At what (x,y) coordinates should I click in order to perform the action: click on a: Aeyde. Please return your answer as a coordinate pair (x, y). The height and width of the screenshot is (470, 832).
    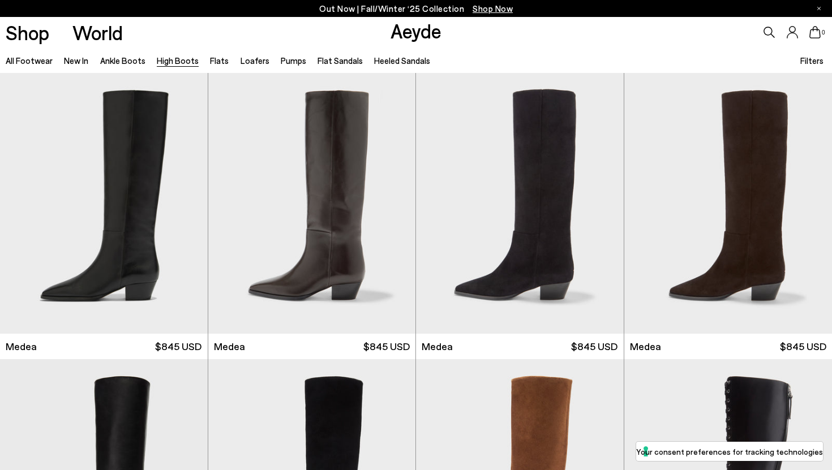
    Looking at the image, I should click on (416, 31).